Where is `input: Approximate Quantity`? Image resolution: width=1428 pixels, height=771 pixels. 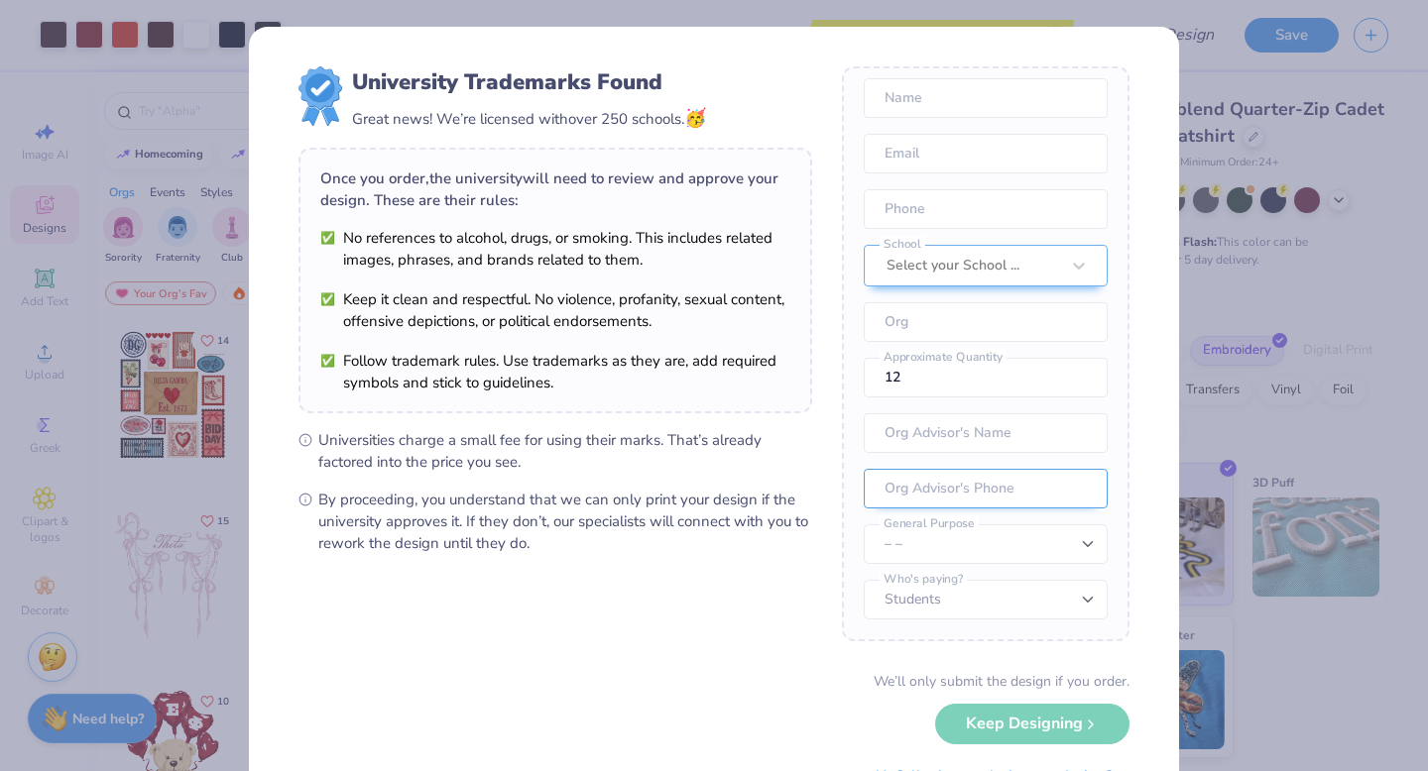 input: Approximate Quantity is located at coordinates (986, 378).